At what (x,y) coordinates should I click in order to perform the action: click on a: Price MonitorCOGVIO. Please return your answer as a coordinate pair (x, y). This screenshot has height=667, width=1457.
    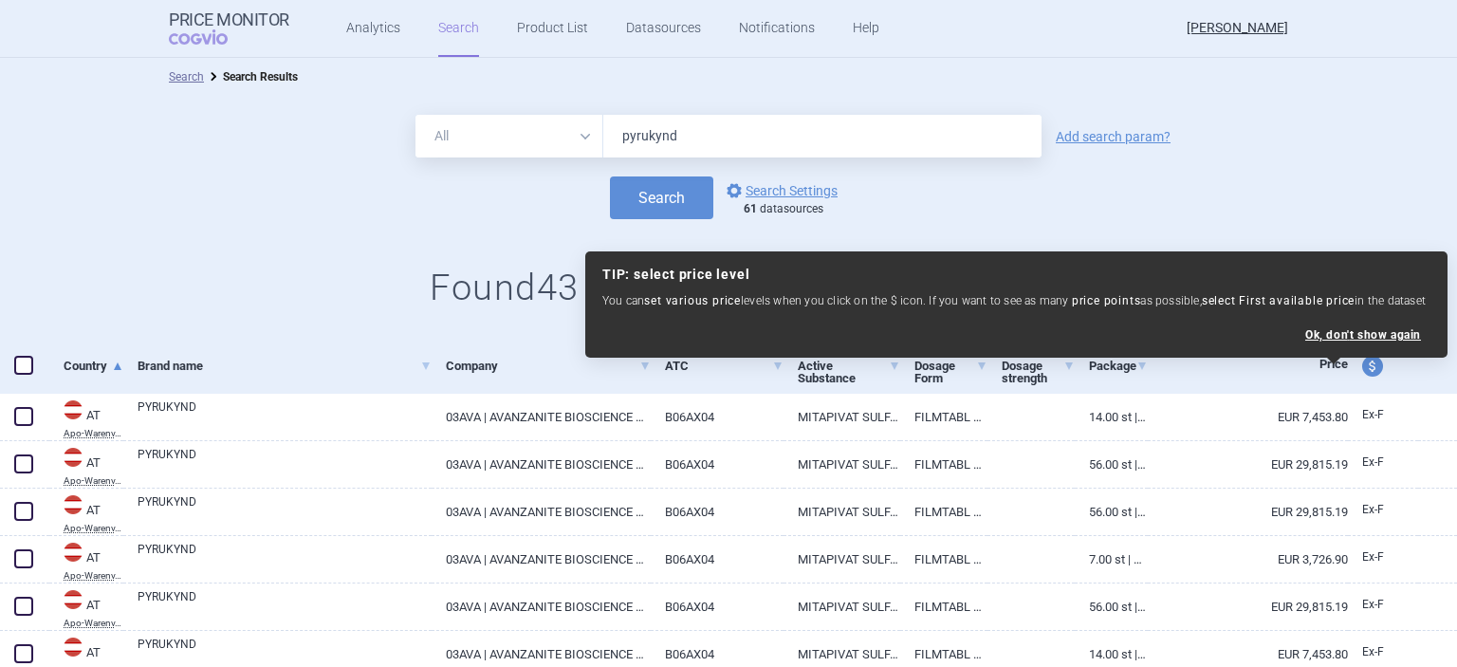
    Looking at the image, I should click on (229, 28).